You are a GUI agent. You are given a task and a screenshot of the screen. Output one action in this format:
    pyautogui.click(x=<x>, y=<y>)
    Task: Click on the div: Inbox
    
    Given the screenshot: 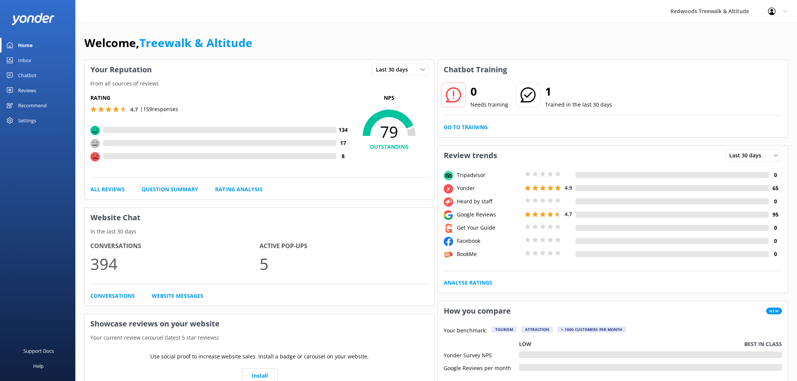 What is the action you would take?
    pyautogui.click(x=24, y=60)
    